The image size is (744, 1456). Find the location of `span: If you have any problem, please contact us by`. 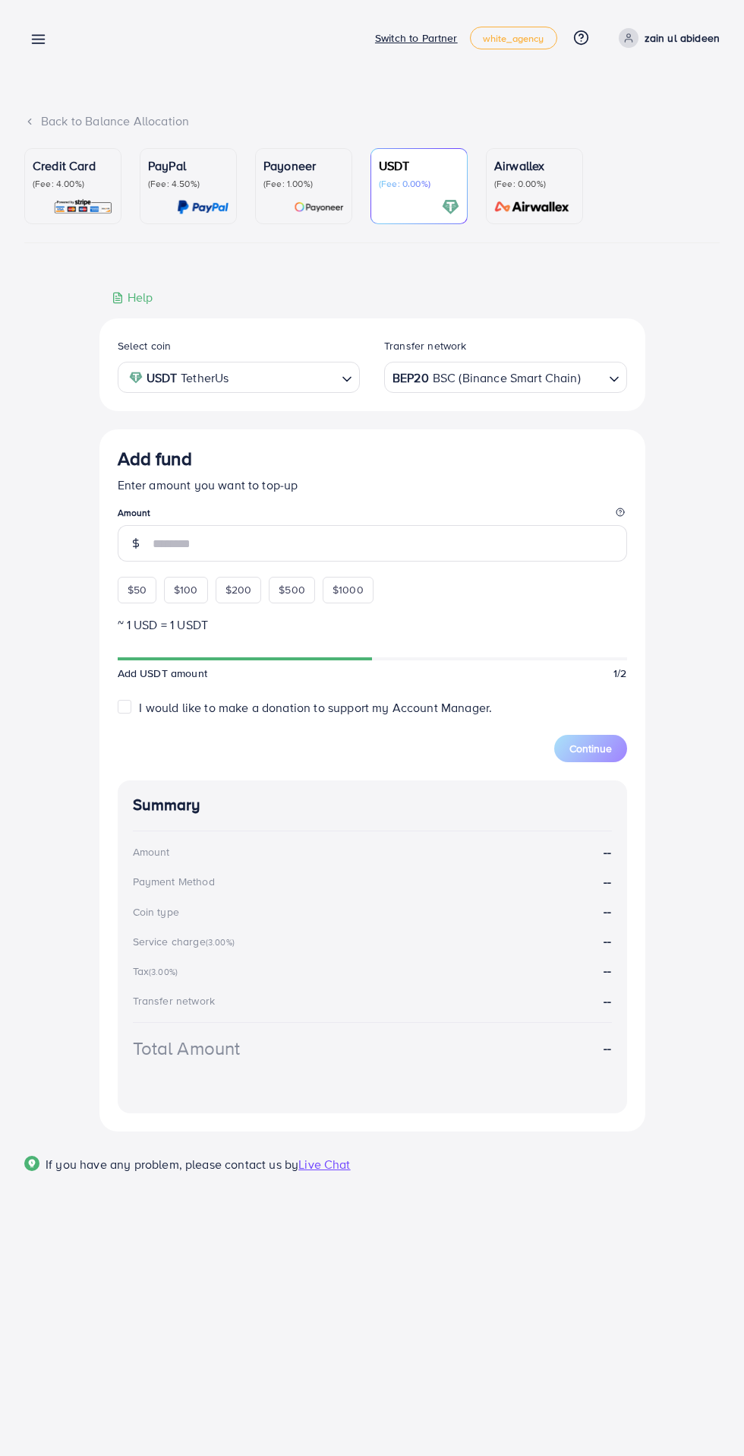

span: If you have any problem, please contact us by is located at coordinates (172, 1164).